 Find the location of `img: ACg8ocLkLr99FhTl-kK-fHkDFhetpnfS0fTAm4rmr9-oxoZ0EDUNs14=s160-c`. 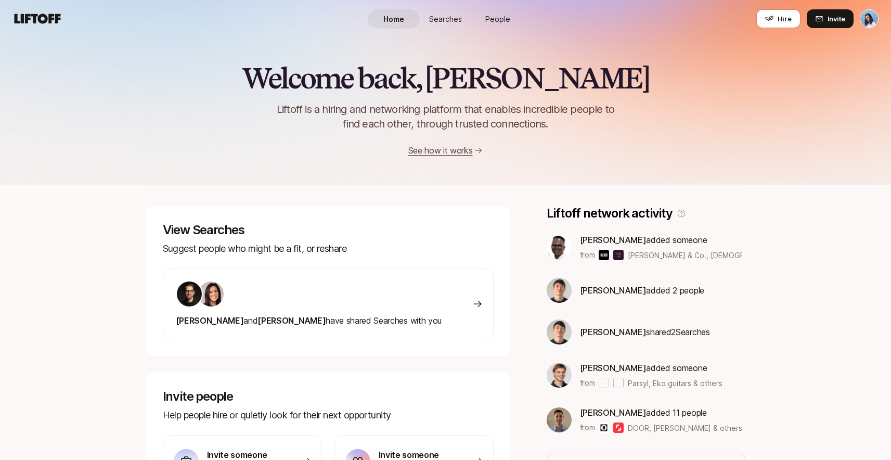

img: ACg8ocLkLr99FhTl-kK-fHkDFhetpnfS0fTAm4rmr9-oxoZ0EDUNs14=s160-c is located at coordinates (189, 294).